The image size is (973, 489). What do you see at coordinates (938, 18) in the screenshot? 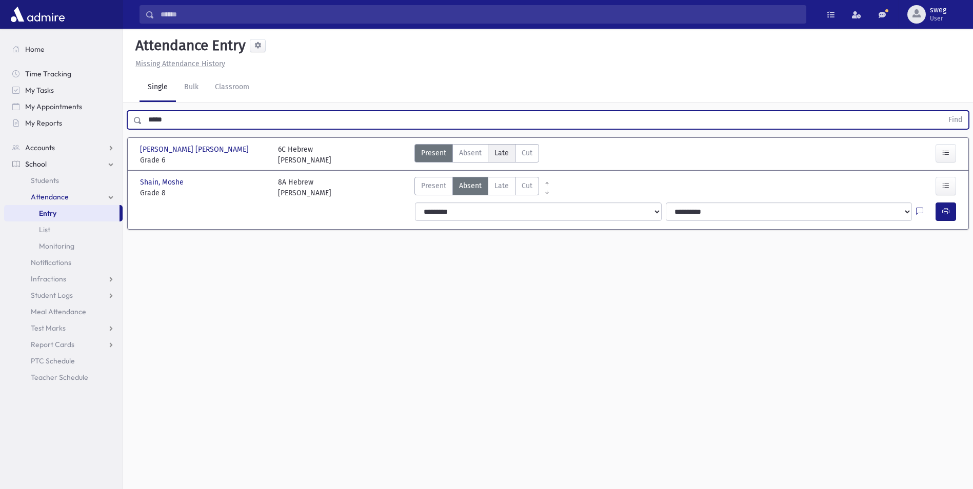
I see `span: User` at bounding box center [938, 18].